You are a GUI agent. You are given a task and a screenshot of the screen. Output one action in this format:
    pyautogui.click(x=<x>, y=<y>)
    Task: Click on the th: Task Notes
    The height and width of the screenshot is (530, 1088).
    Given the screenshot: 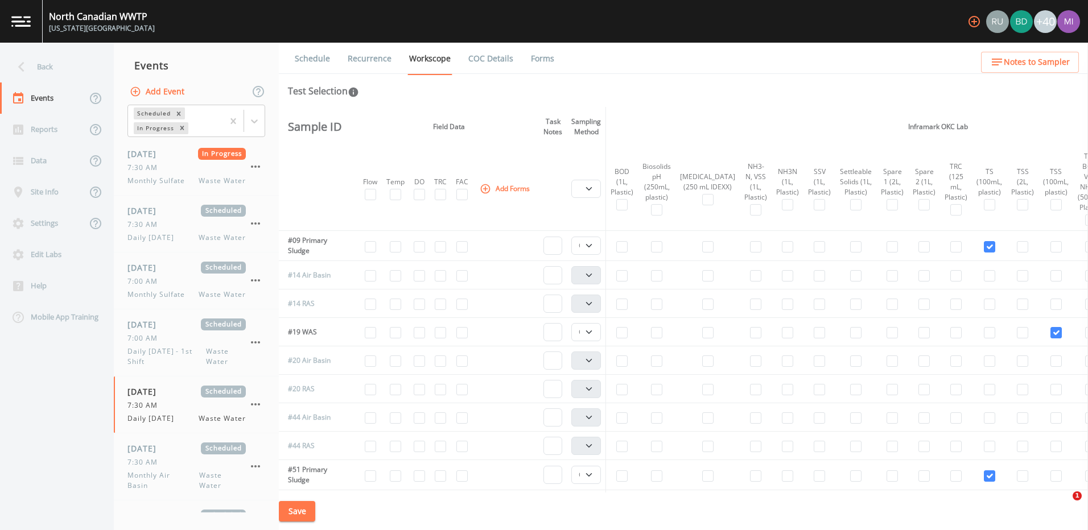 What is the action you would take?
    pyautogui.click(x=553, y=127)
    